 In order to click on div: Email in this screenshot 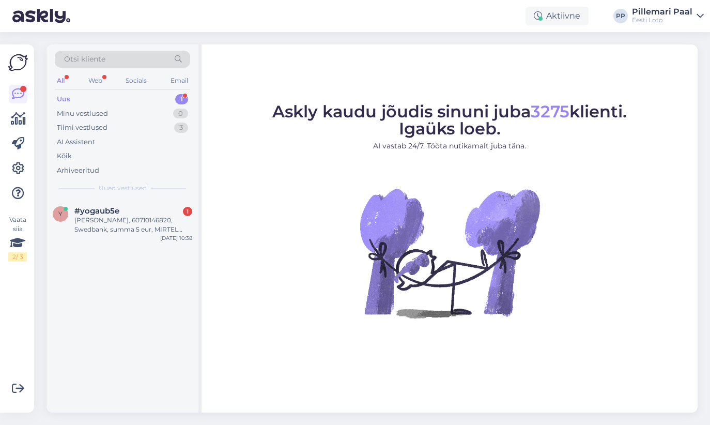, I will do `click(179, 81)`.